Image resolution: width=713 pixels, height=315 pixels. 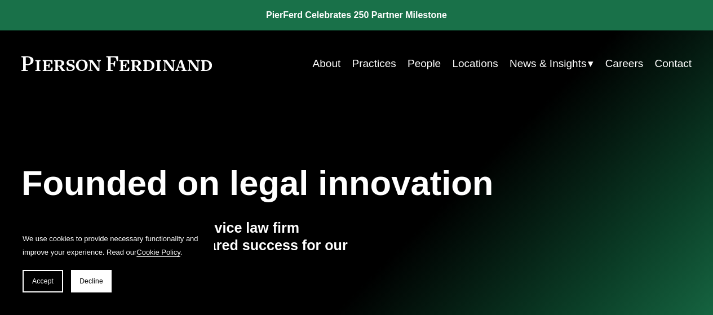 I want to click on button: Accept, so click(x=43, y=281).